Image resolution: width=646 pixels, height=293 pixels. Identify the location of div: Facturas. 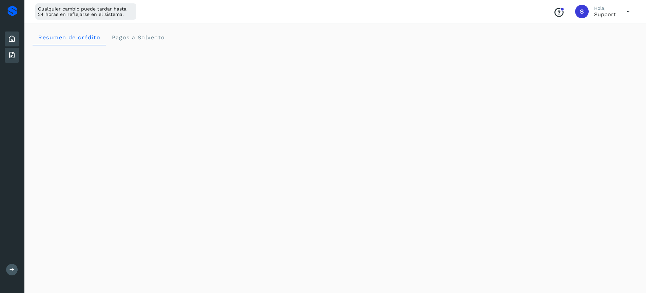
(12, 55).